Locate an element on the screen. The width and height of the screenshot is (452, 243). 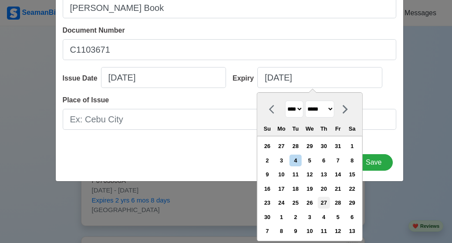
div: Issue Date is located at coordinates (82, 78).